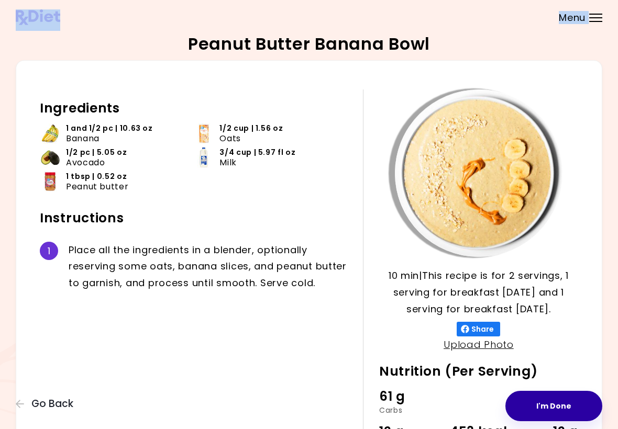 This screenshot has width=618, height=429. What do you see at coordinates (478, 329) in the screenshot?
I see `button: Share` at bounding box center [478, 329].